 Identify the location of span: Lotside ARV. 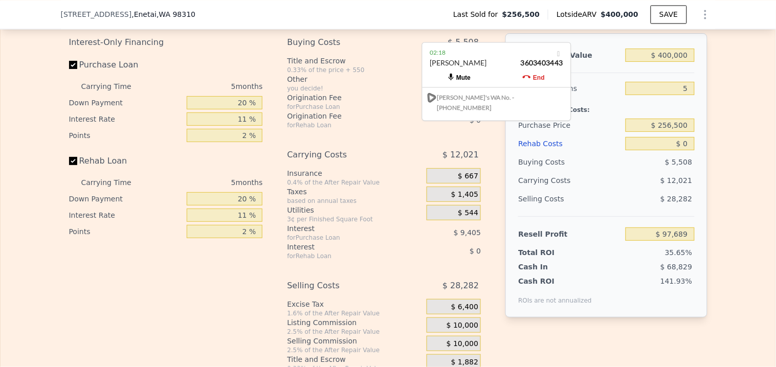
(579, 14).